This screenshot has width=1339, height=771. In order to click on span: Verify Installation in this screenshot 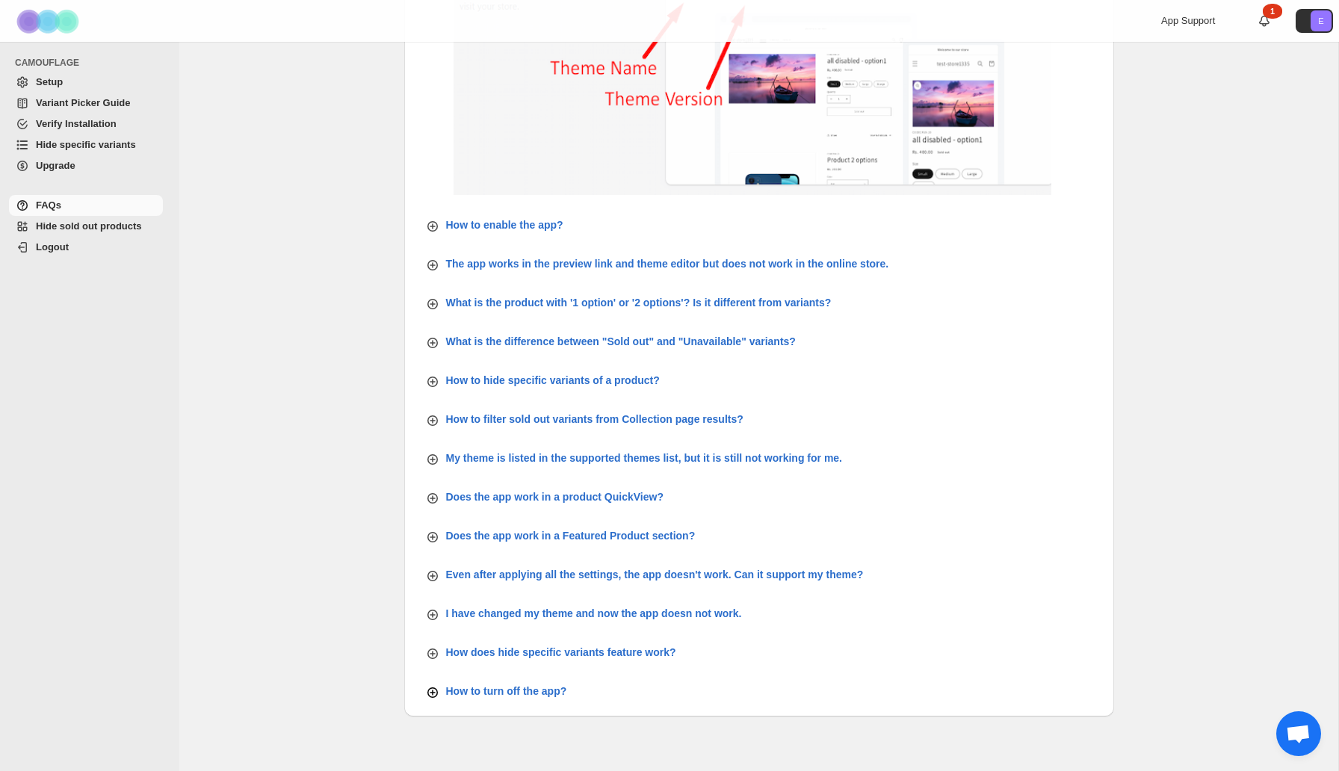, I will do `click(76, 123)`.